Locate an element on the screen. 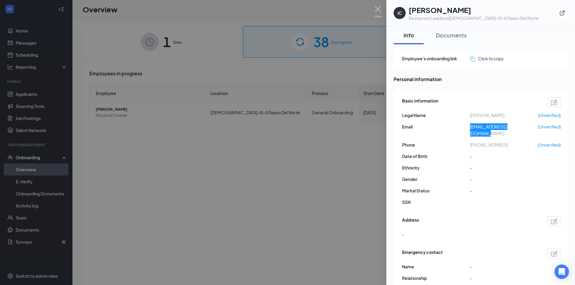 Image resolution: width=575 pixels, height=285 pixels. img: click-to-copy.71757273a98fde459dfc.svg is located at coordinates (472, 59).